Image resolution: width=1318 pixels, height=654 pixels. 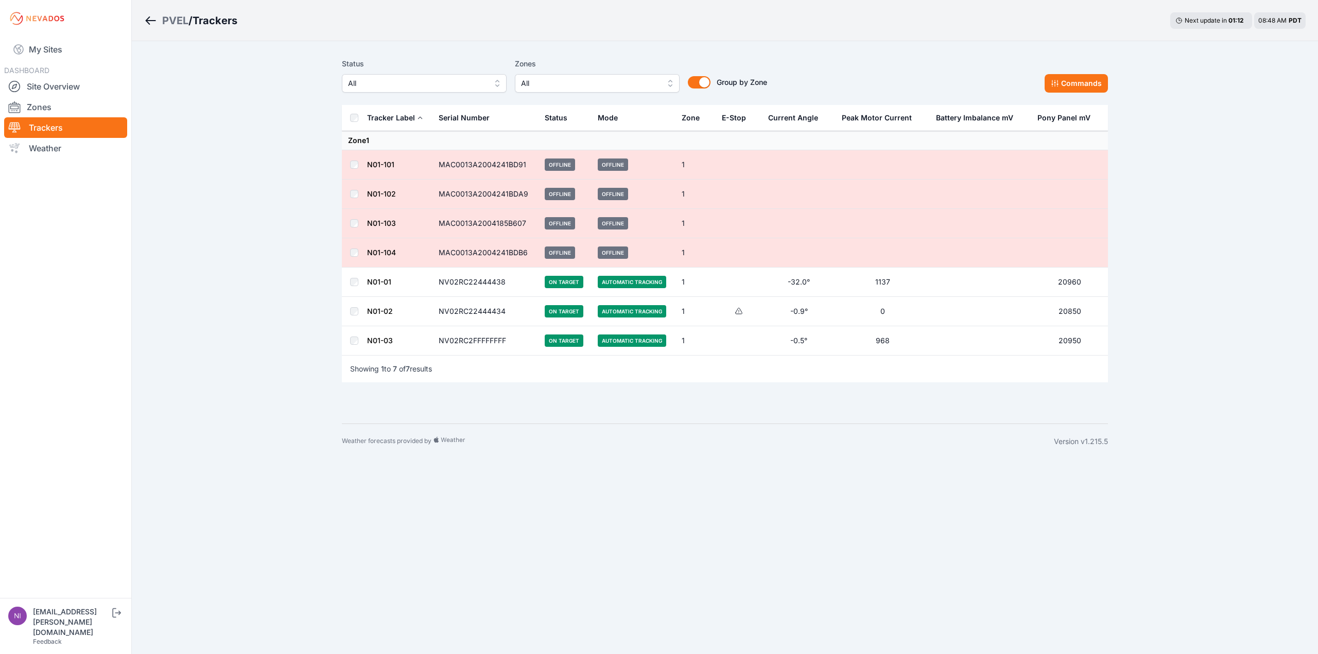 I want to click on button: Zone, so click(x=694, y=118).